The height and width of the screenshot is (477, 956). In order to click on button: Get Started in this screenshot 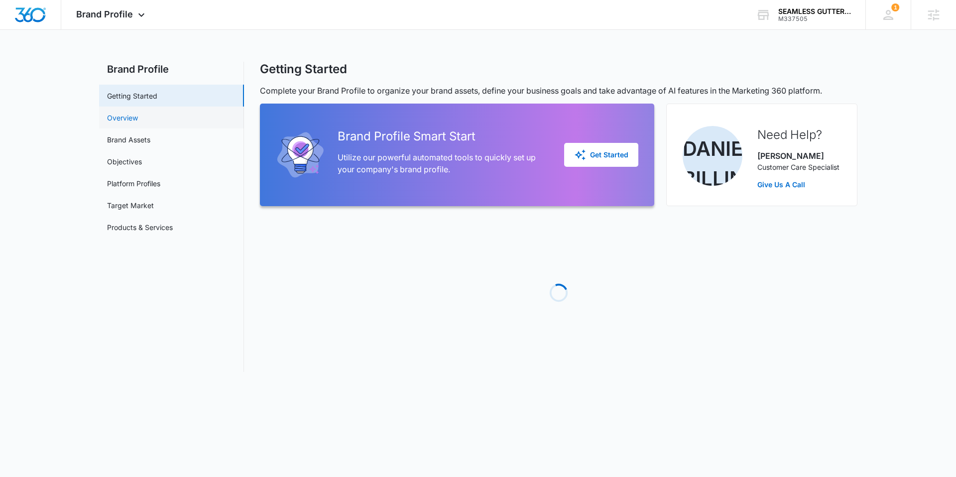, I will do `click(601, 155)`.